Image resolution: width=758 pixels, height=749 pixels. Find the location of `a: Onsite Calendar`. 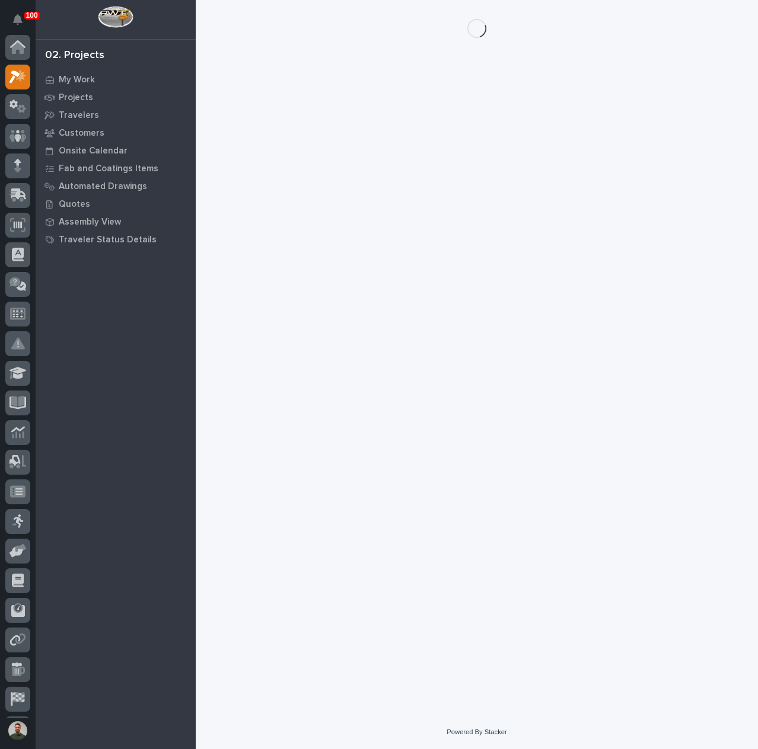

a: Onsite Calendar is located at coordinates (116, 151).